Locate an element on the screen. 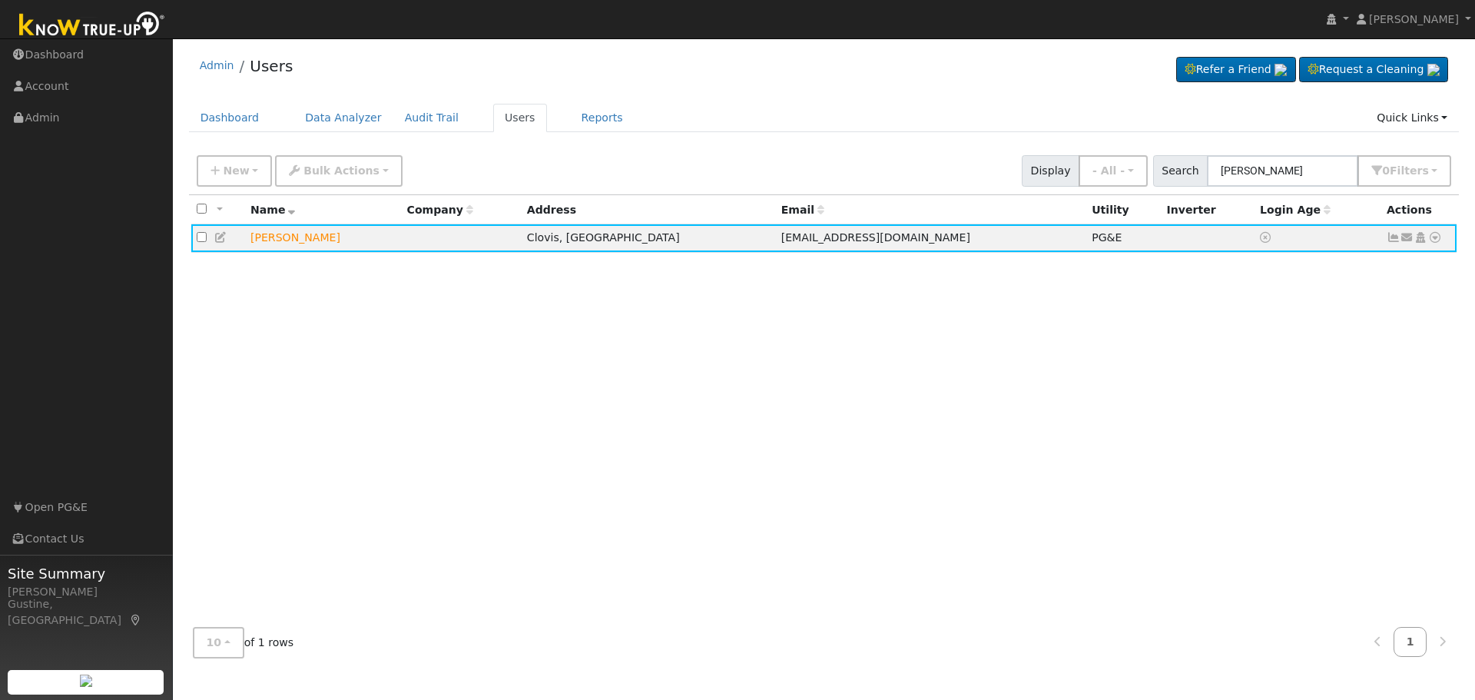 The image size is (1475, 700). a: No login access is located at coordinates (1266, 237).